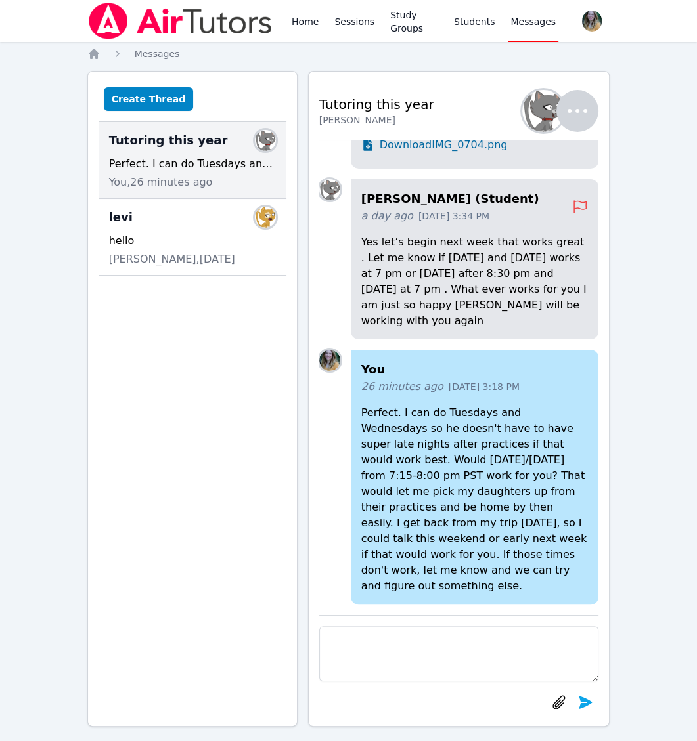 Image resolution: width=697 pixels, height=741 pixels. Describe the element at coordinates (387, 216) in the screenshot. I see `span: a day ago` at that location.